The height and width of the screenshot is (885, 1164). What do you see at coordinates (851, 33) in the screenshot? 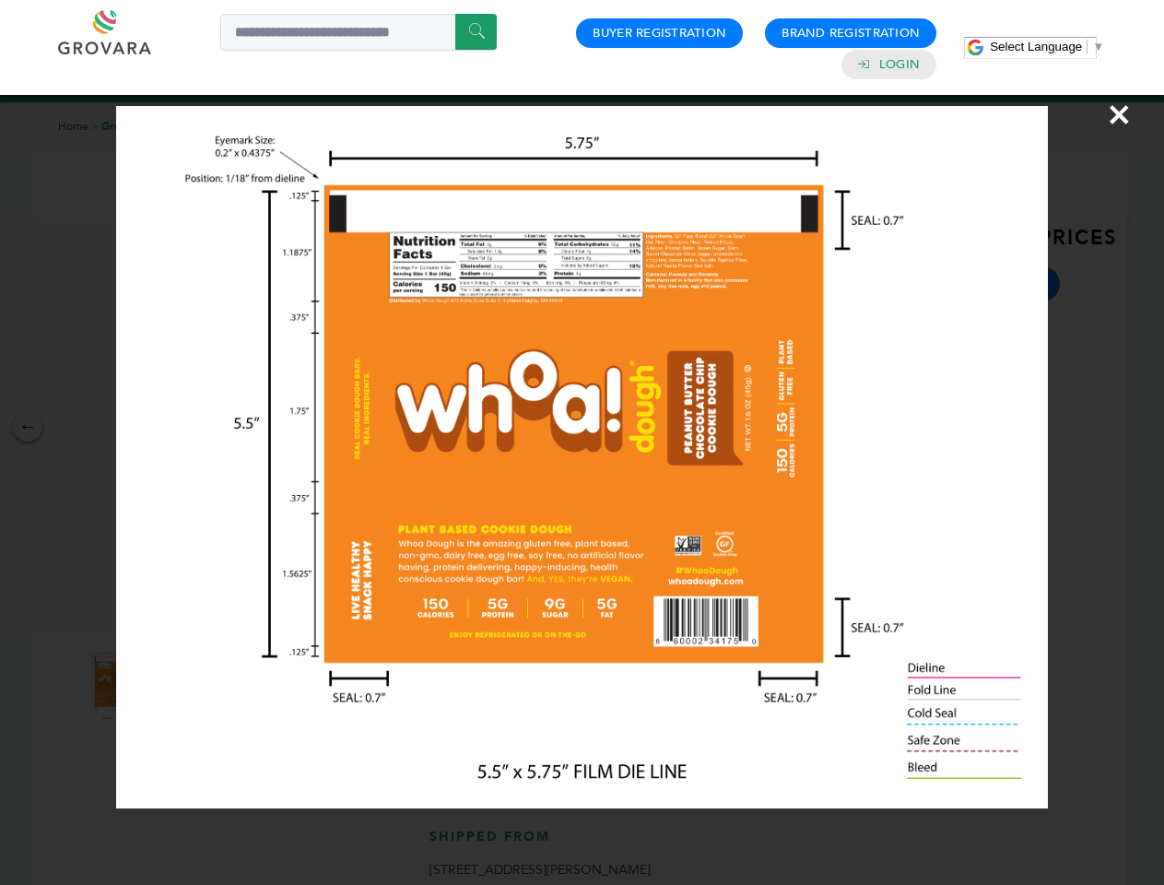
I see `a: Brand Registration` at bounding box center [851, 33].